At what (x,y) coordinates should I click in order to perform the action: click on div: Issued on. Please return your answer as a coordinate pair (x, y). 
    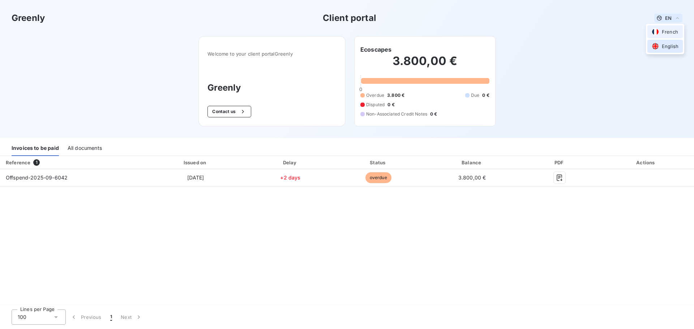
    Looking at the image, I should click on (196, 163).